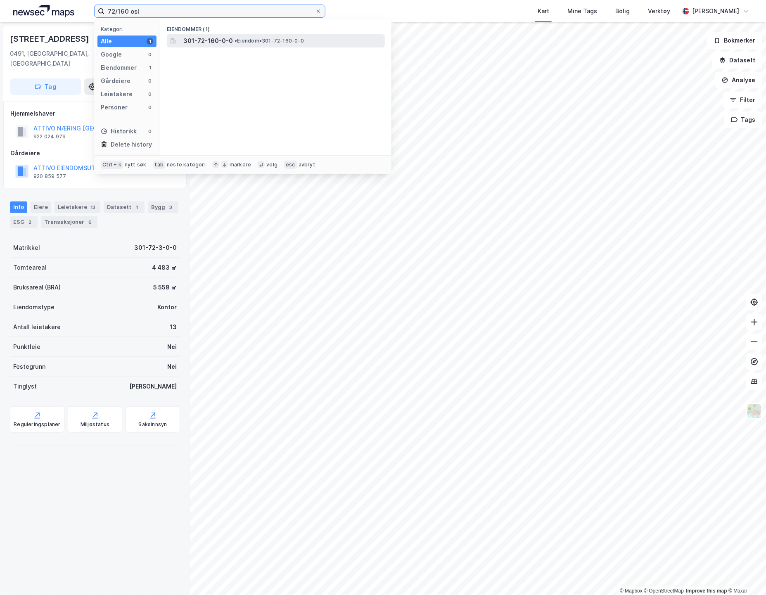  Describe the element at coordinates (41, 207) in the screenshot. I see `div: Eiere` at that location.